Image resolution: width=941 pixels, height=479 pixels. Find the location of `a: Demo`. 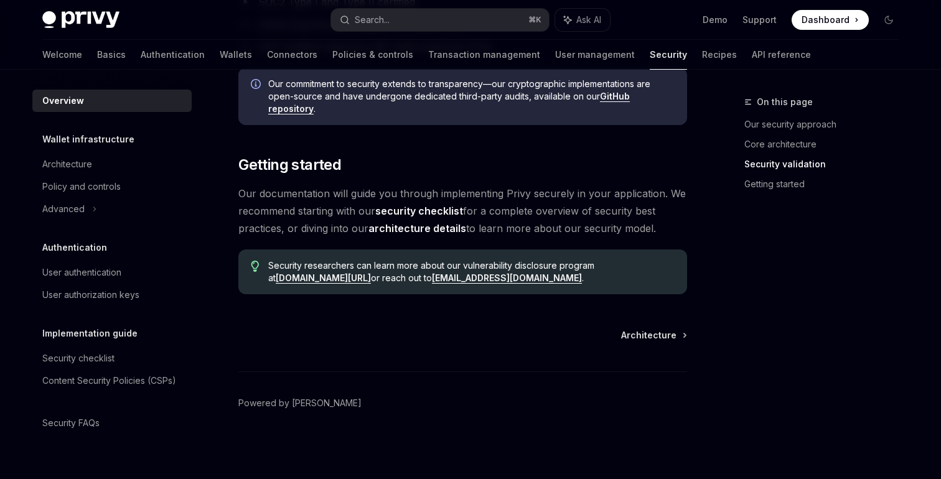

a: Demo is located at coordinates (715, 20).